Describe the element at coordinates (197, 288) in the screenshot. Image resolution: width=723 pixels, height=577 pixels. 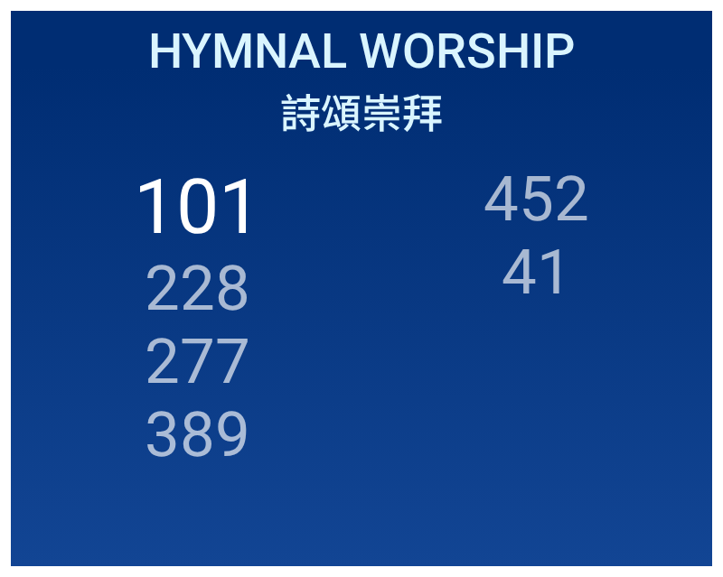
I see `li: 228` at that location.